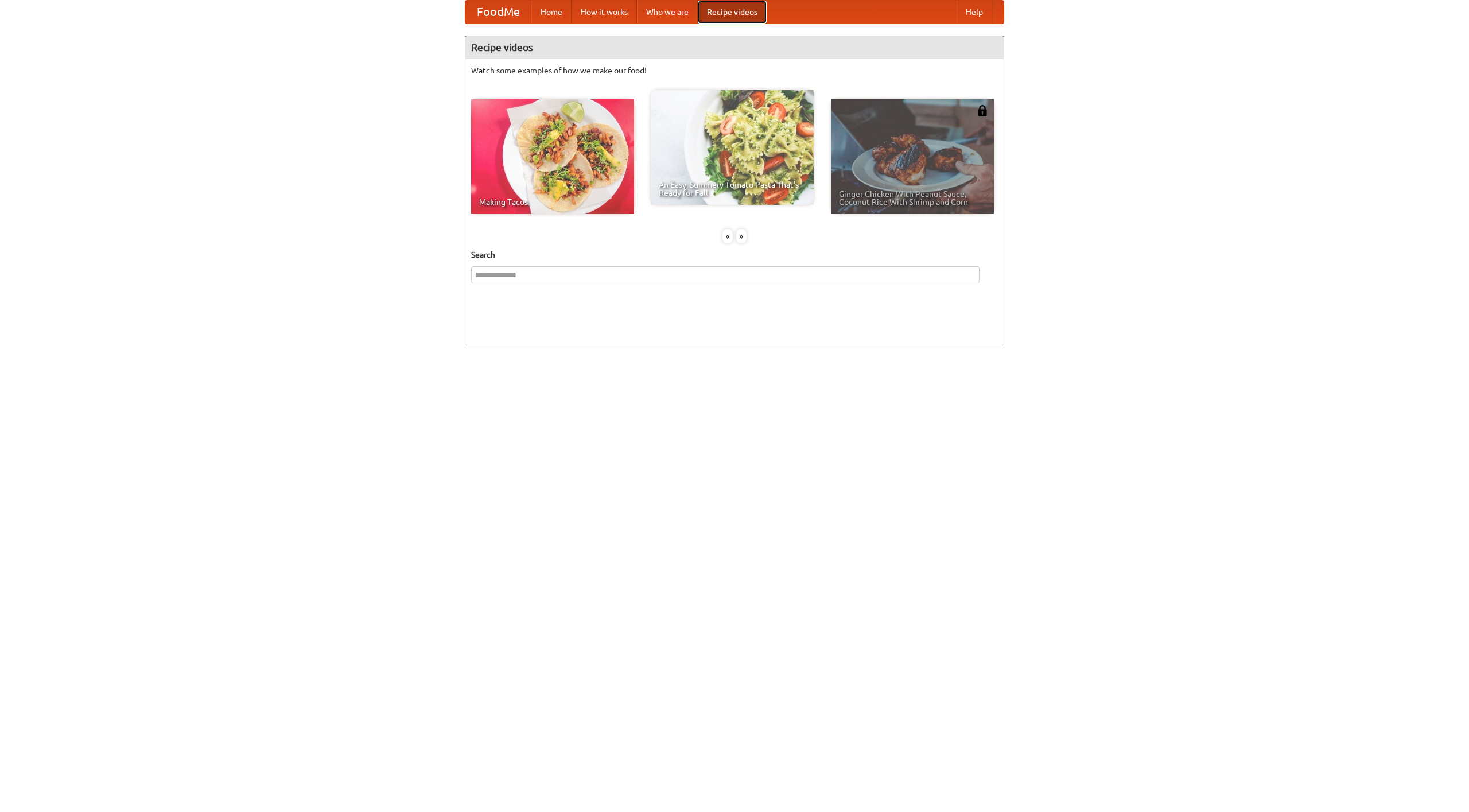  I want to click on a: Who we are, so click(667, 12).